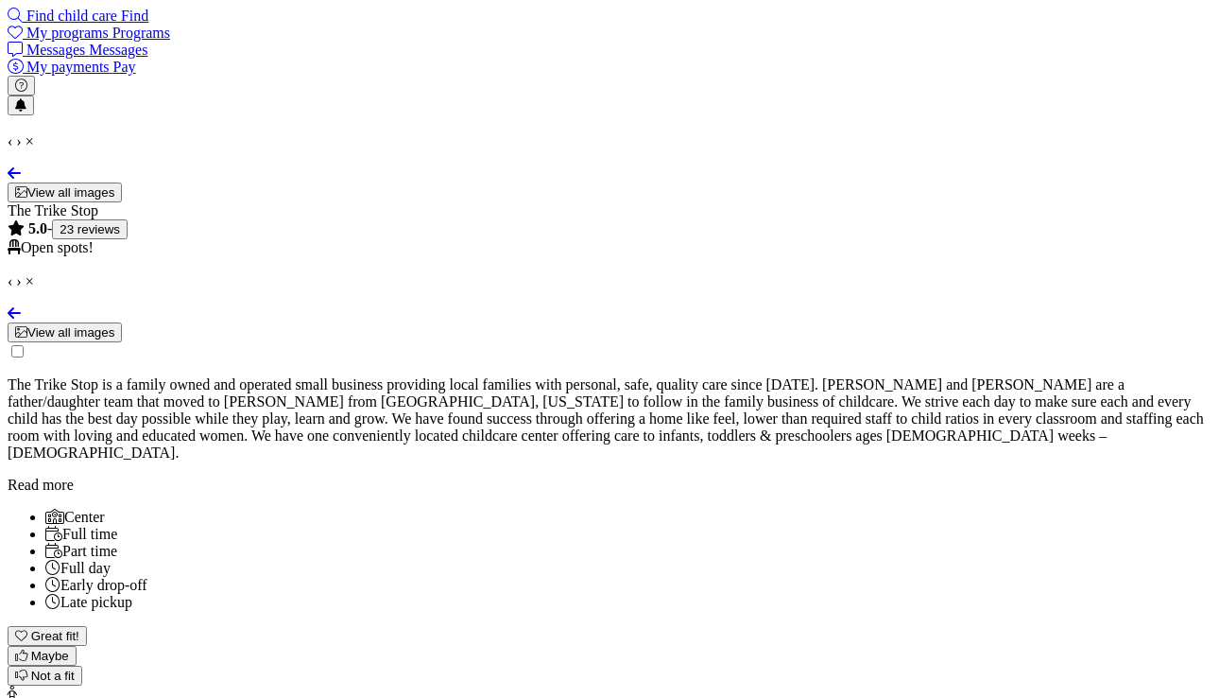 The width and height of the screenshot is (1219, 698). What do you see at coordinates (629, 551) in the screenshot?
I see `li: Part time` at bounding box center [629, 551].